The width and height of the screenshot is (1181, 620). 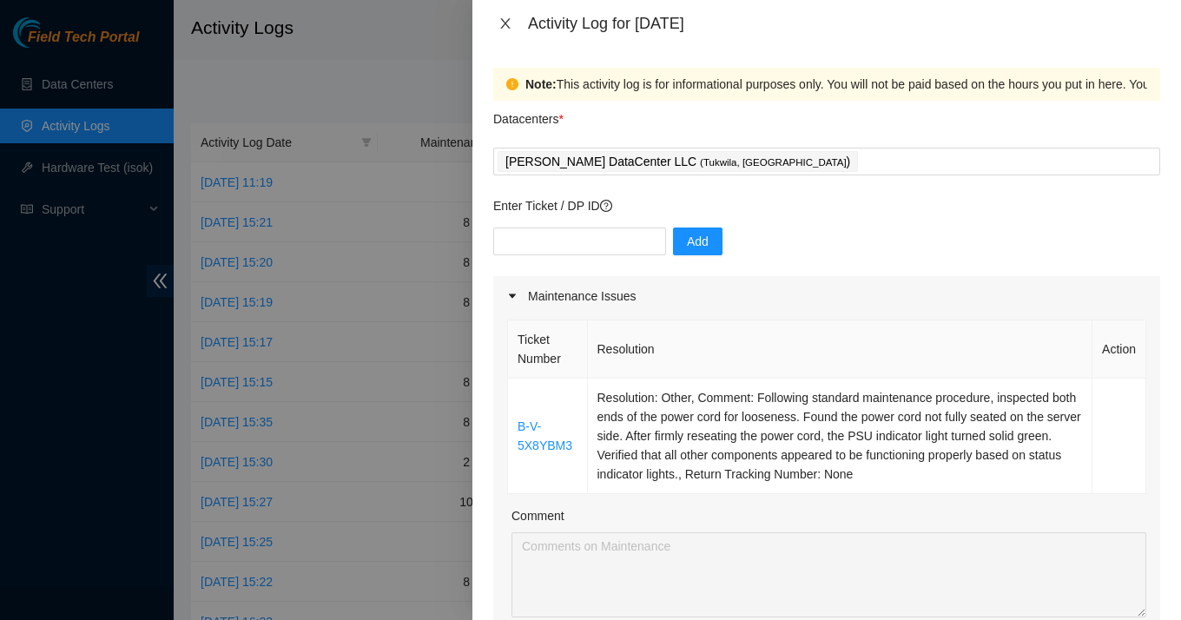 I want to click on textarea: Comment, so click(x=829, y=575).